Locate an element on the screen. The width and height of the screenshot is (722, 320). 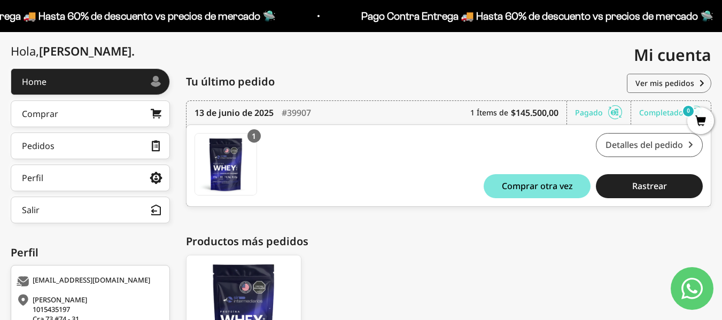
mark: 0 is located at coordinates (688, 111).